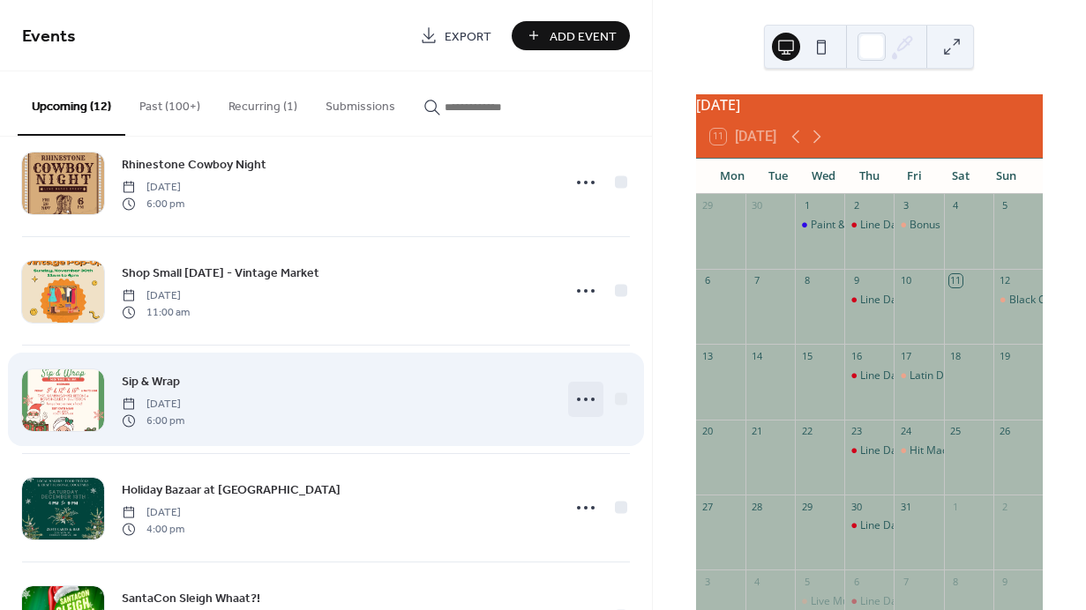  What do you see at coordinates (360, 102) in the screenshot?
I see `button: Submissions` at bounding box center [360, 102].